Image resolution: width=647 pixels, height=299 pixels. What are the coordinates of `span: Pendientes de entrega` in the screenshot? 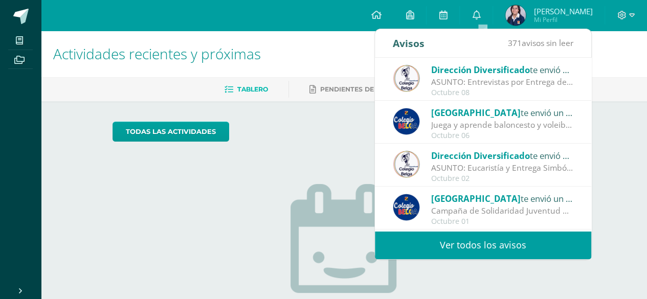 It's located at (363, 89).